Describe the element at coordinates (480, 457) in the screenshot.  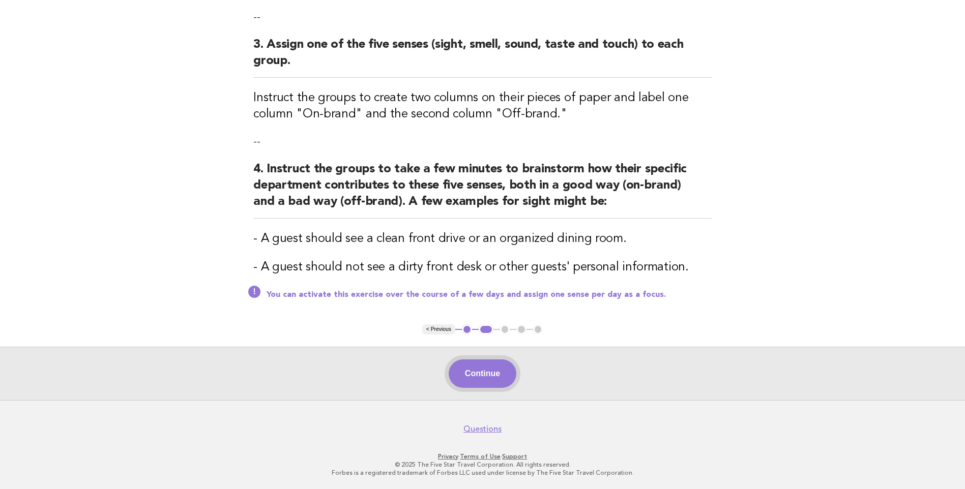
I see `a: Terms of Use` at that location.